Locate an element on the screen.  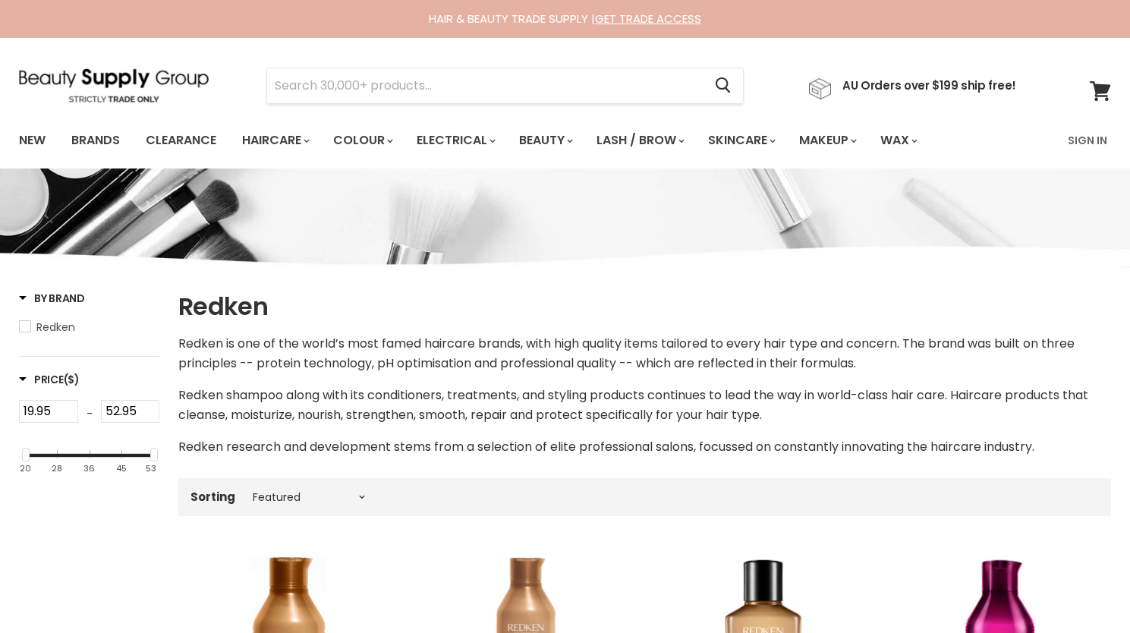
span: Redken is located at coordinates (55, 327).